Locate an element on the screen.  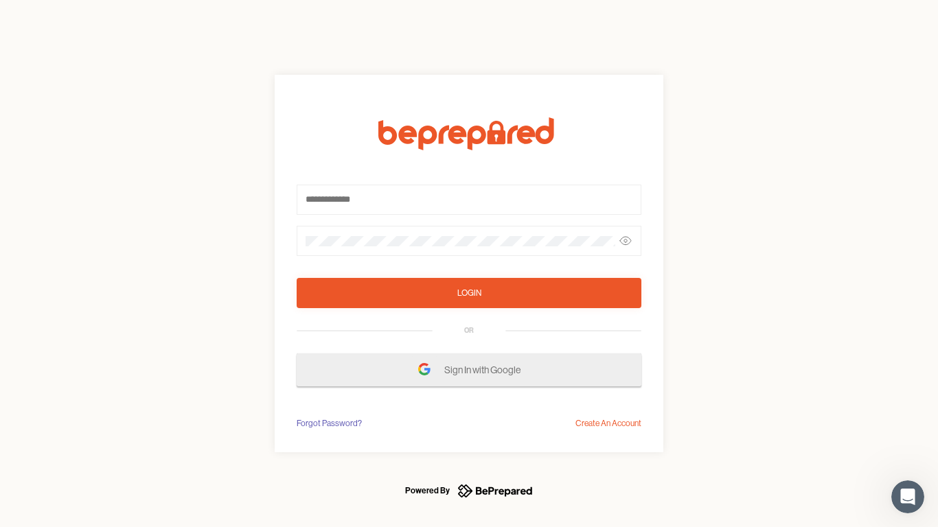
span: Sign In with Google is located at coordinates (486, 370).